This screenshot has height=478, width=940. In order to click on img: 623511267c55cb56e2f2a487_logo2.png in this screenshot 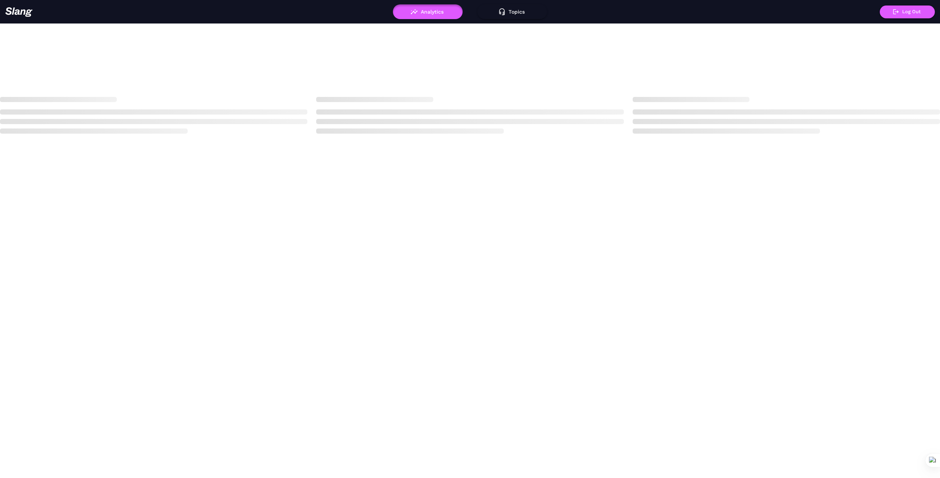, I will do `click(19, 12)`.